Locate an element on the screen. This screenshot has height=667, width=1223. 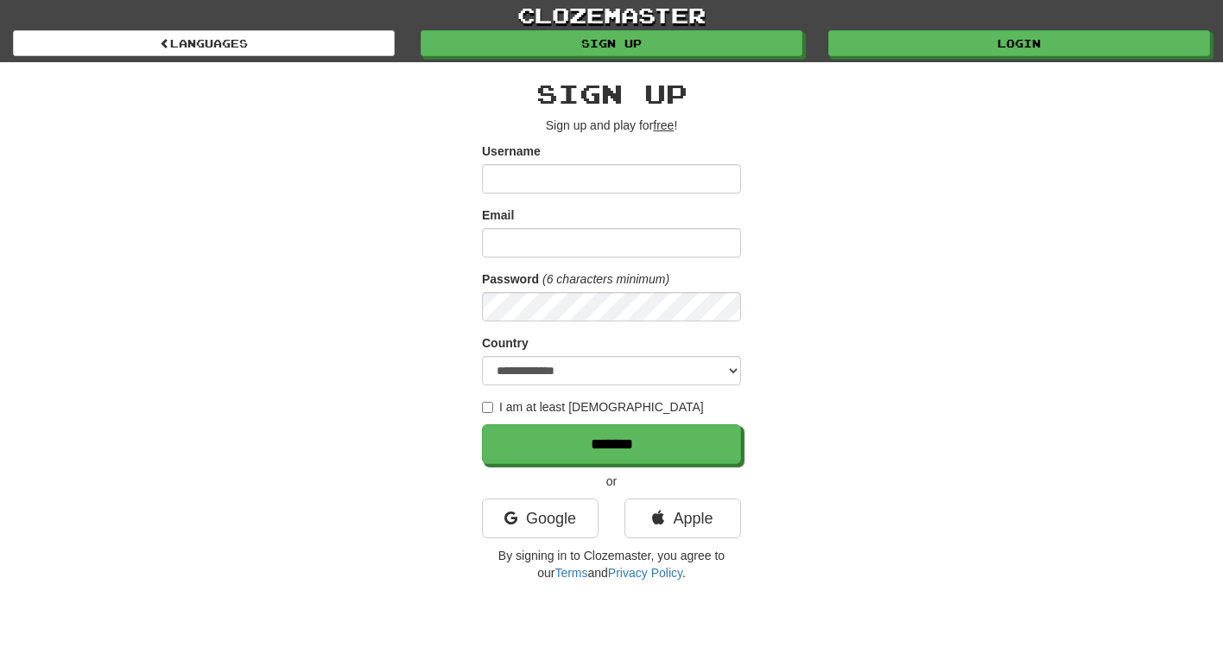
p: Sign up and play for ! is located at coordinates (612, 125).